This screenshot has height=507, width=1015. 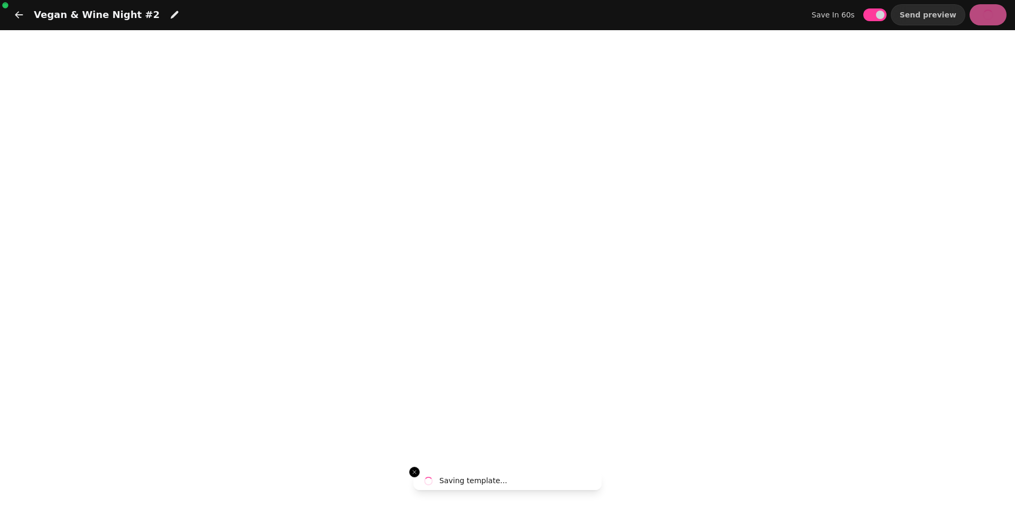 I want to click on h1: Vegan & Wine Night #2, so click(x=97, y=15).